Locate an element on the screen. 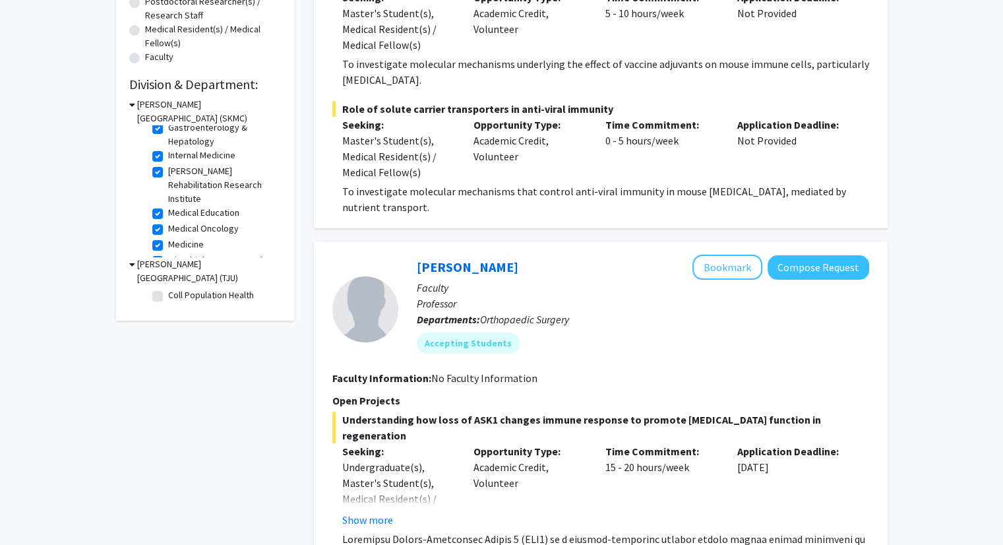 The height and width of the screenshot is (545, 1003). span: Role of solute carrier transporters in anti-viral immunity is located at coordinates (601, 109).